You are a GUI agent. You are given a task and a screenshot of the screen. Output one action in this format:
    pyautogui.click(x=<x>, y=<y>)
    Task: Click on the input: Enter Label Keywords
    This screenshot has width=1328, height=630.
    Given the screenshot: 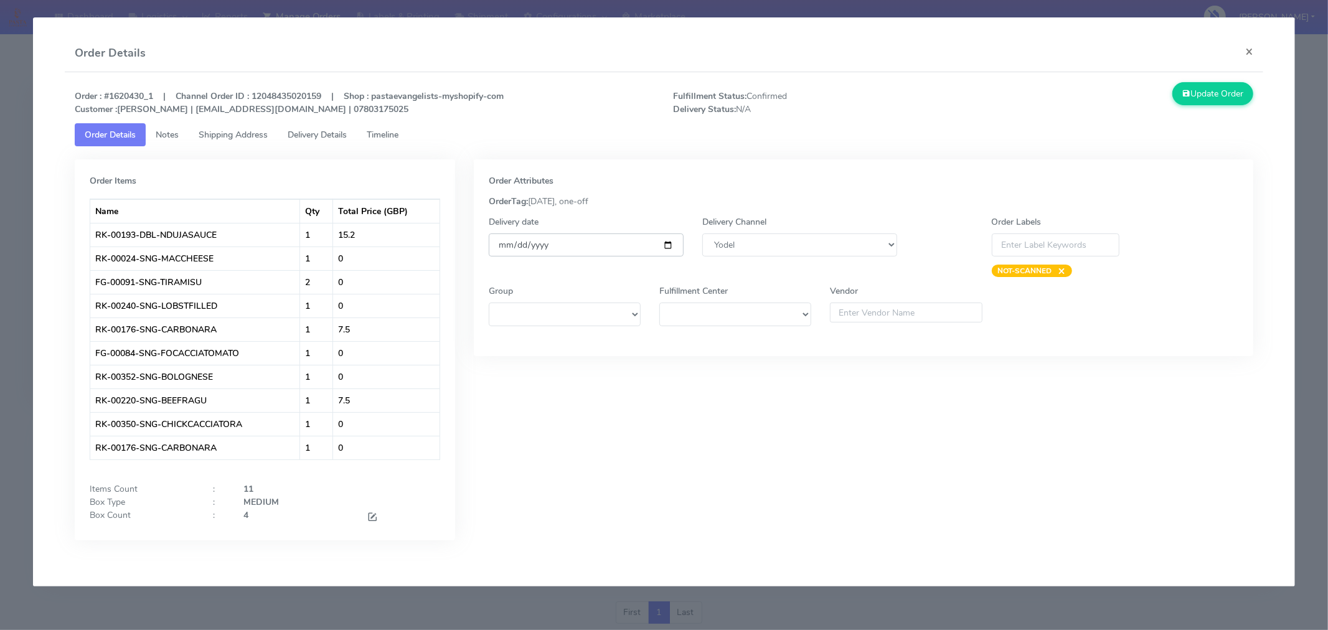 What is the action you would take?
    pyautogui.click(x=1056, y=245)
    